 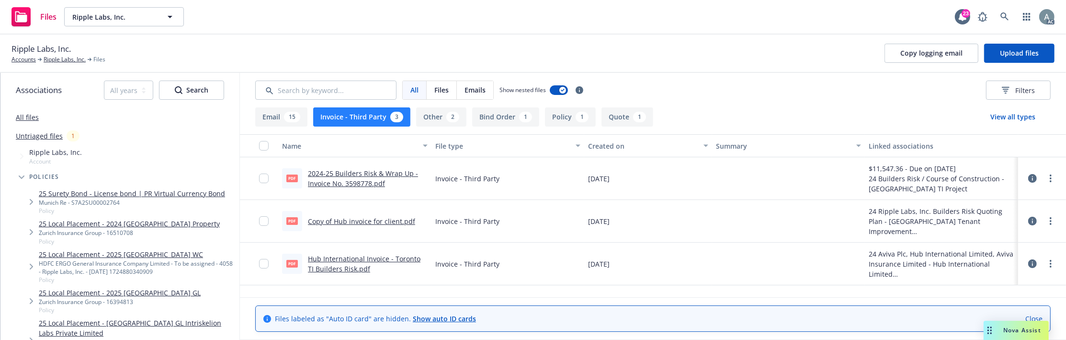 What do you see at coordinates (1022, 330) in the screenshot?
I see `span: Nova Assist` at bounding box center [1022, 330].